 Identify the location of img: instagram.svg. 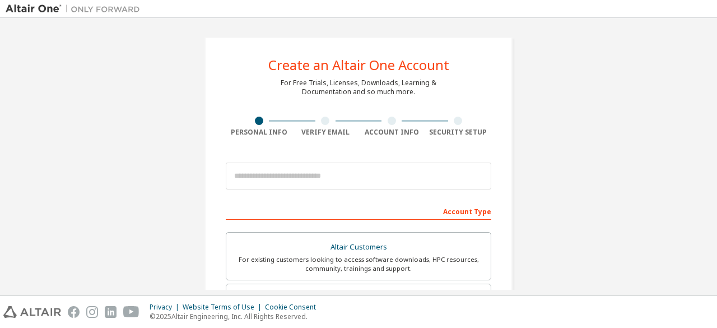
(92, 311).